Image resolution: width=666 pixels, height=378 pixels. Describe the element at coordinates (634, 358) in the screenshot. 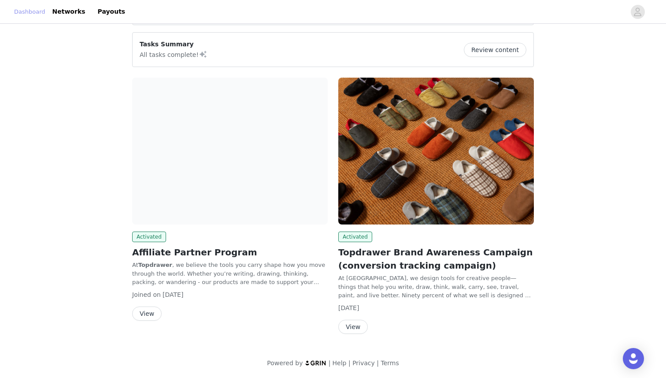

I see `div: Open Intercom Messenger` at that location.